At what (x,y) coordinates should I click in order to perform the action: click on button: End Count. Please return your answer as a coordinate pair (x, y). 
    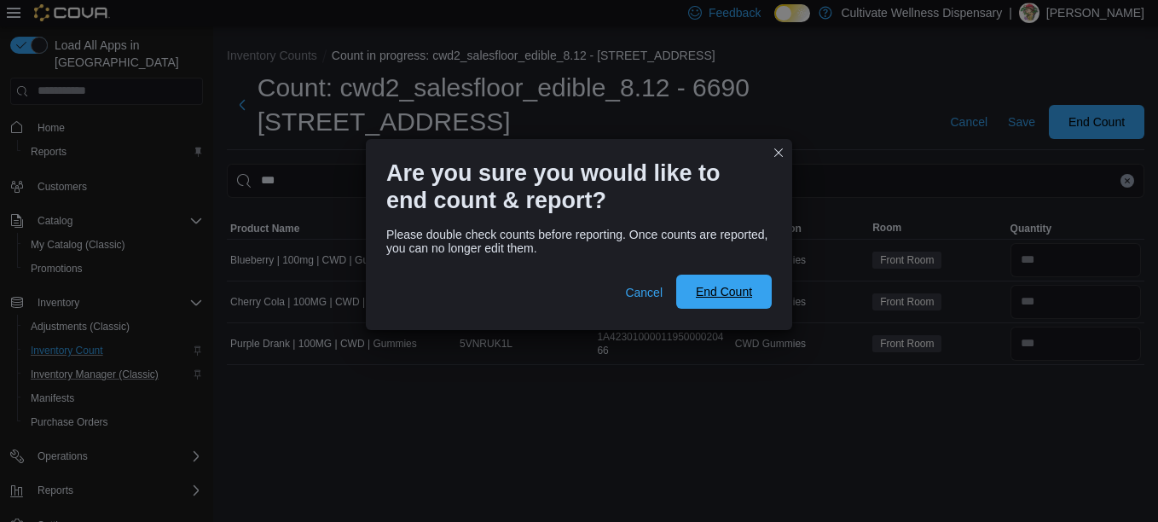
    Looking at the image, I should click on (724, 292).